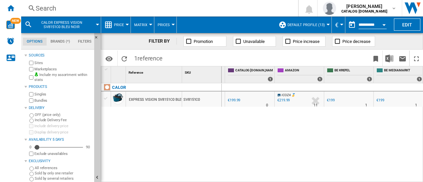 Image resolution: width=423 pixels, height=182 pixels. I want to click on div: Search, so click(158, 8).